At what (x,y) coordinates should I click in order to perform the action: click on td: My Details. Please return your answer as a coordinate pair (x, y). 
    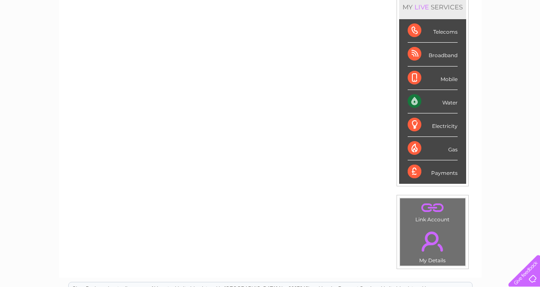
    Looking at the image, I should click on (432, 245).